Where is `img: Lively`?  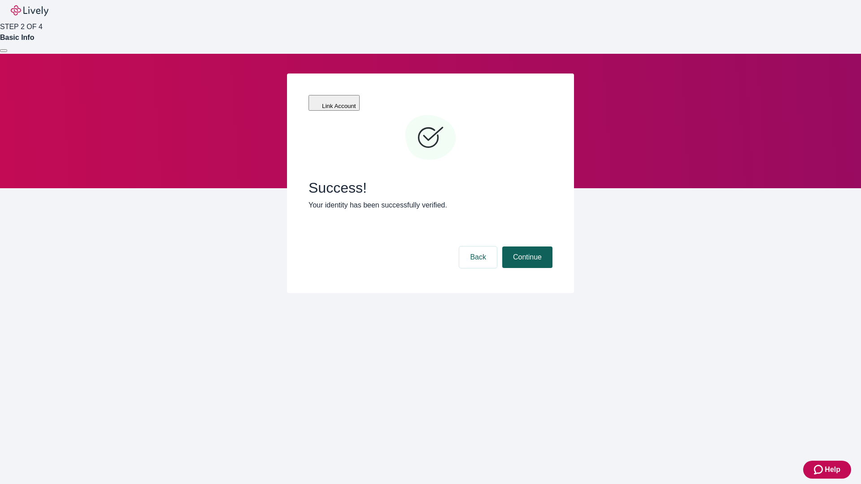 img: Lively is located at coordinates (30, 11).